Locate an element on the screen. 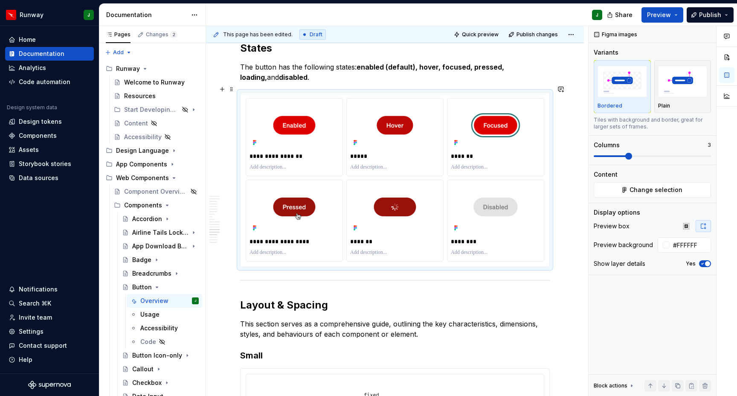  span: Preview is located at coordinates (659, 15).